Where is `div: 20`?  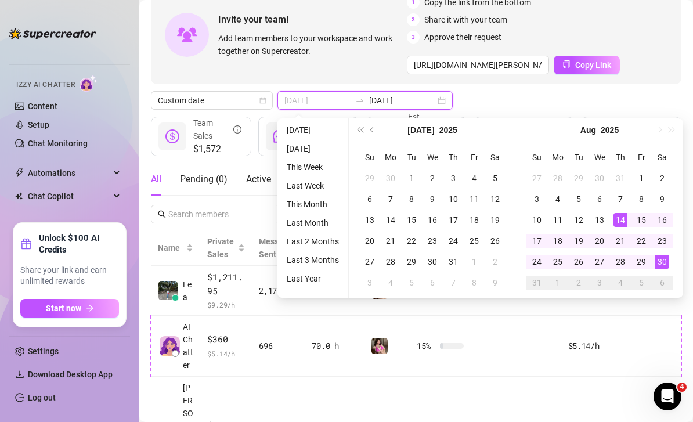
div: 20 is located at coordinates (600, 241).